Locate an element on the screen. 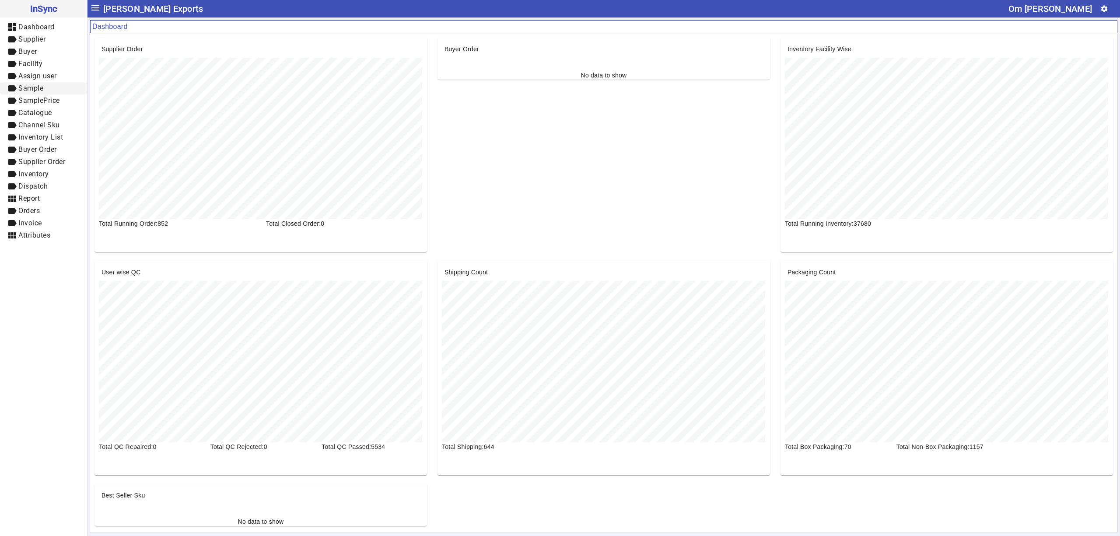 This screenshot has height=536, width=1120. mat-card-header: Shipping Count is located at coordinates (604, 269).